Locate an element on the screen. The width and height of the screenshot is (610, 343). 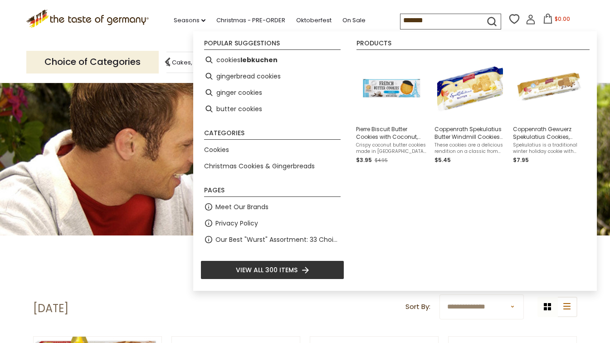
img: Pierre Butter Cookies with Coconut is located at coordinates (391, 88).